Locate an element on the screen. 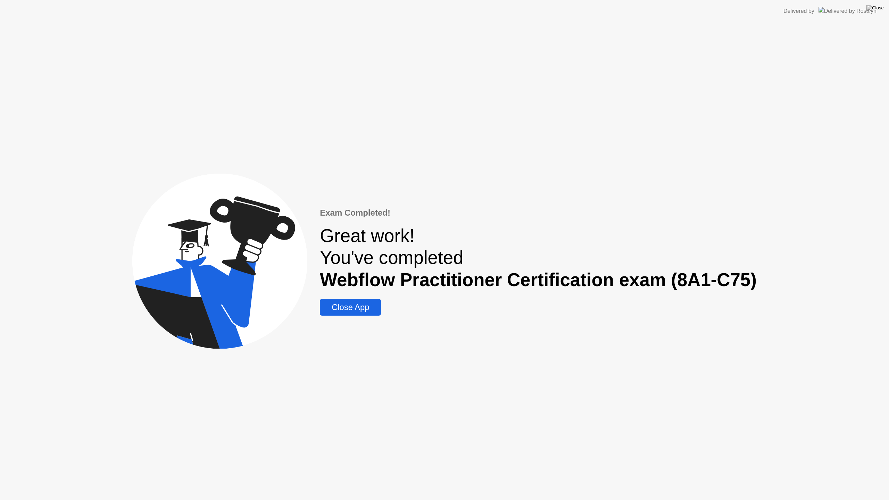  img: Delivered by Rosalyn is located at coordinates (847, 11).